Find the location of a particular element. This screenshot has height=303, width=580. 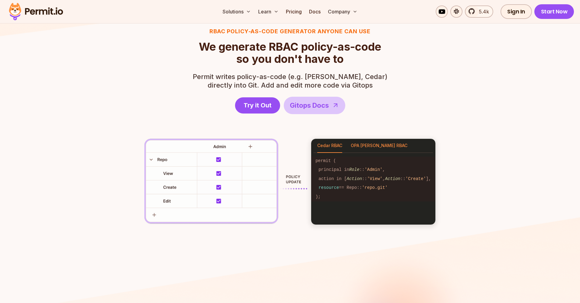

p: directly into Git. Add and edit more code via Gitops is located at coordinates (290, 81).